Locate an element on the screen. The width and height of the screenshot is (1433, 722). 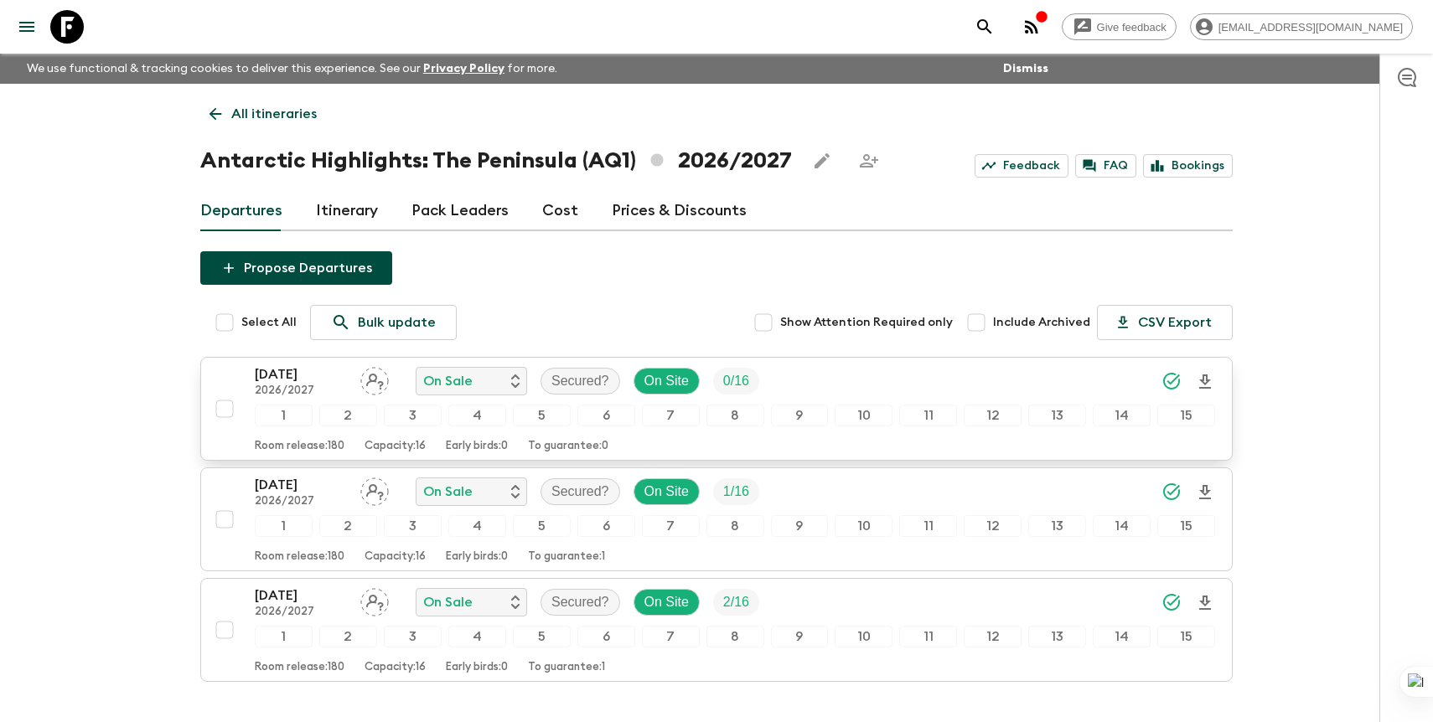
p: 0 / 16 is located at coordinates (736, 381).